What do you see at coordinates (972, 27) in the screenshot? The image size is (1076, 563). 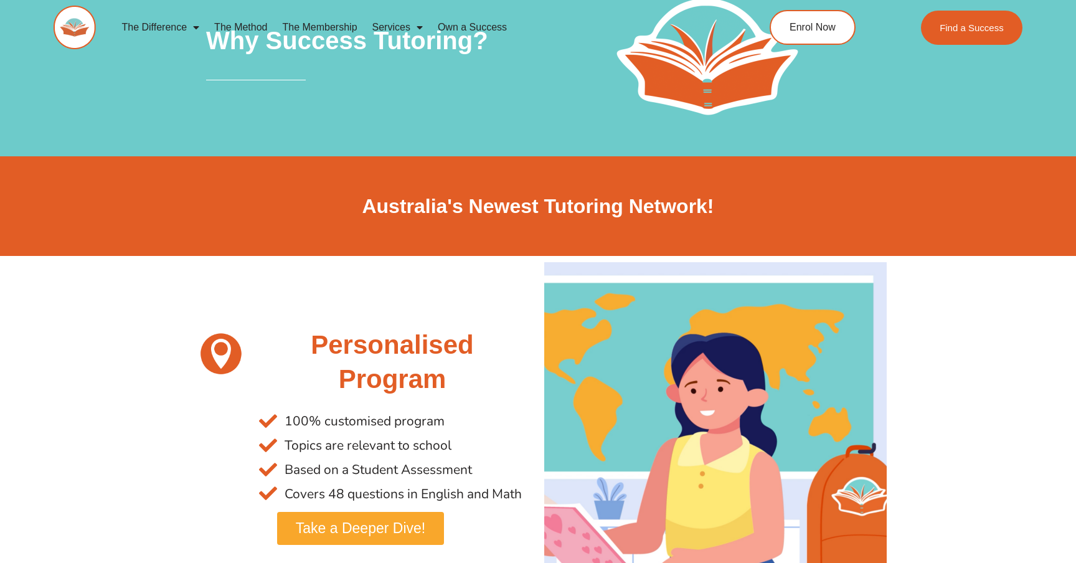 I see `a: Find a Success` at bounding box center [972, 27].